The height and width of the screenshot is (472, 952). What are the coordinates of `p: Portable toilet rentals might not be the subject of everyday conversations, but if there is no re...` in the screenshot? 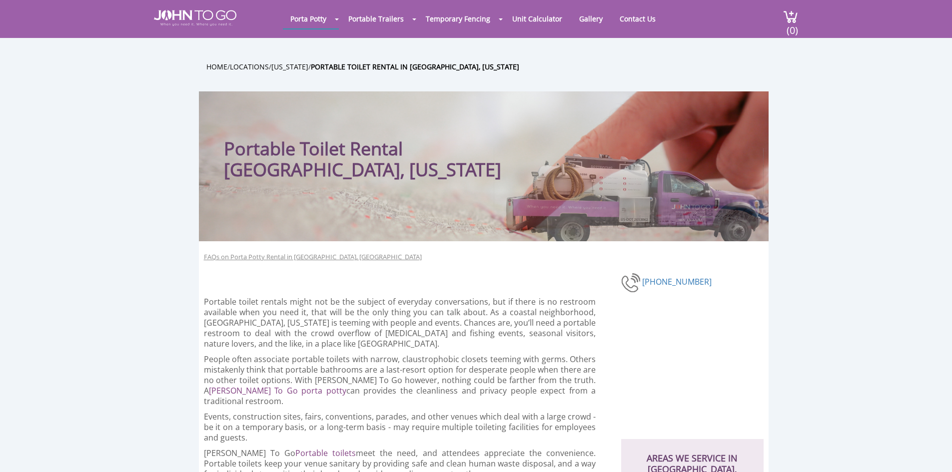 It's located at (400, 323).